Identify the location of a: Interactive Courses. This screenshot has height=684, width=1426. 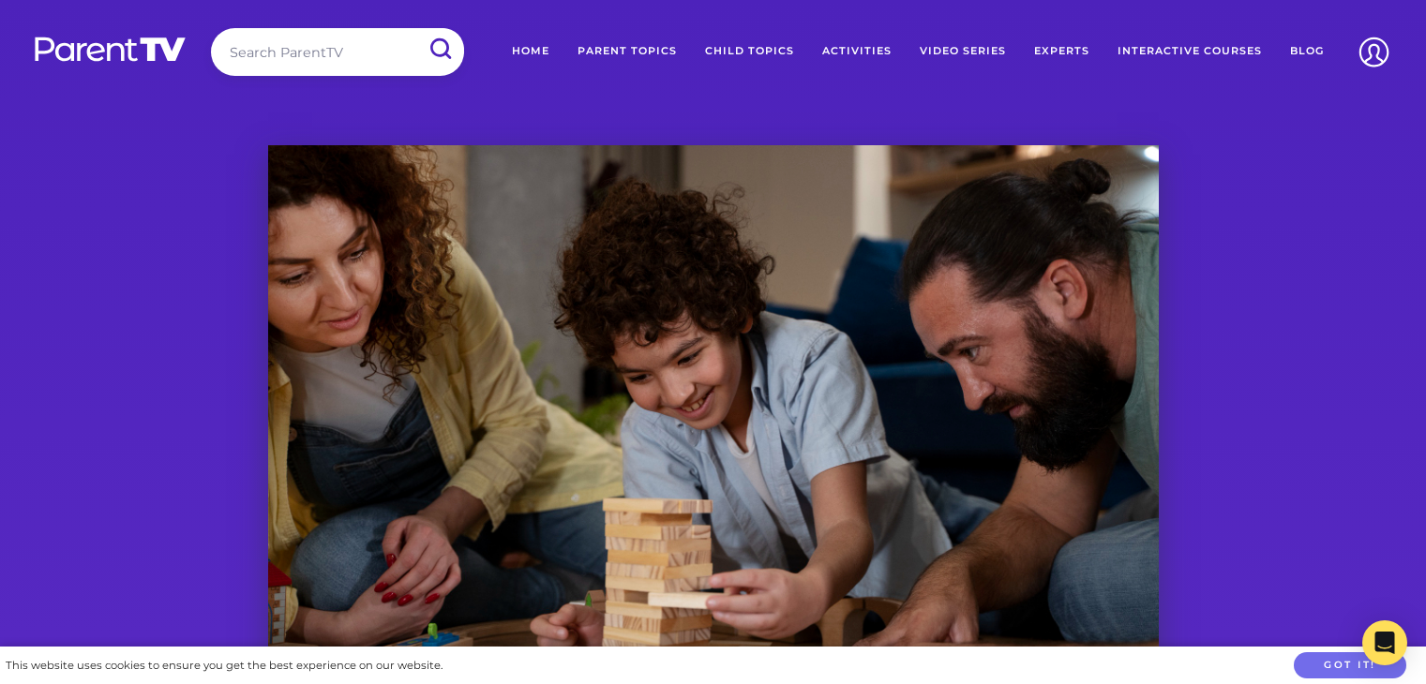
(1189, 52).